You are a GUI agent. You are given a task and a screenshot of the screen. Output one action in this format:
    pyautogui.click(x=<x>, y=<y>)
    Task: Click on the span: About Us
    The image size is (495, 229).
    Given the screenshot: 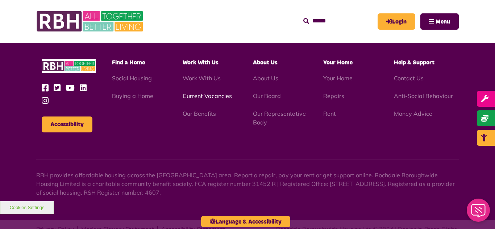 What is the action you would take?
    pyautogui.click(x=265, y=63)
    